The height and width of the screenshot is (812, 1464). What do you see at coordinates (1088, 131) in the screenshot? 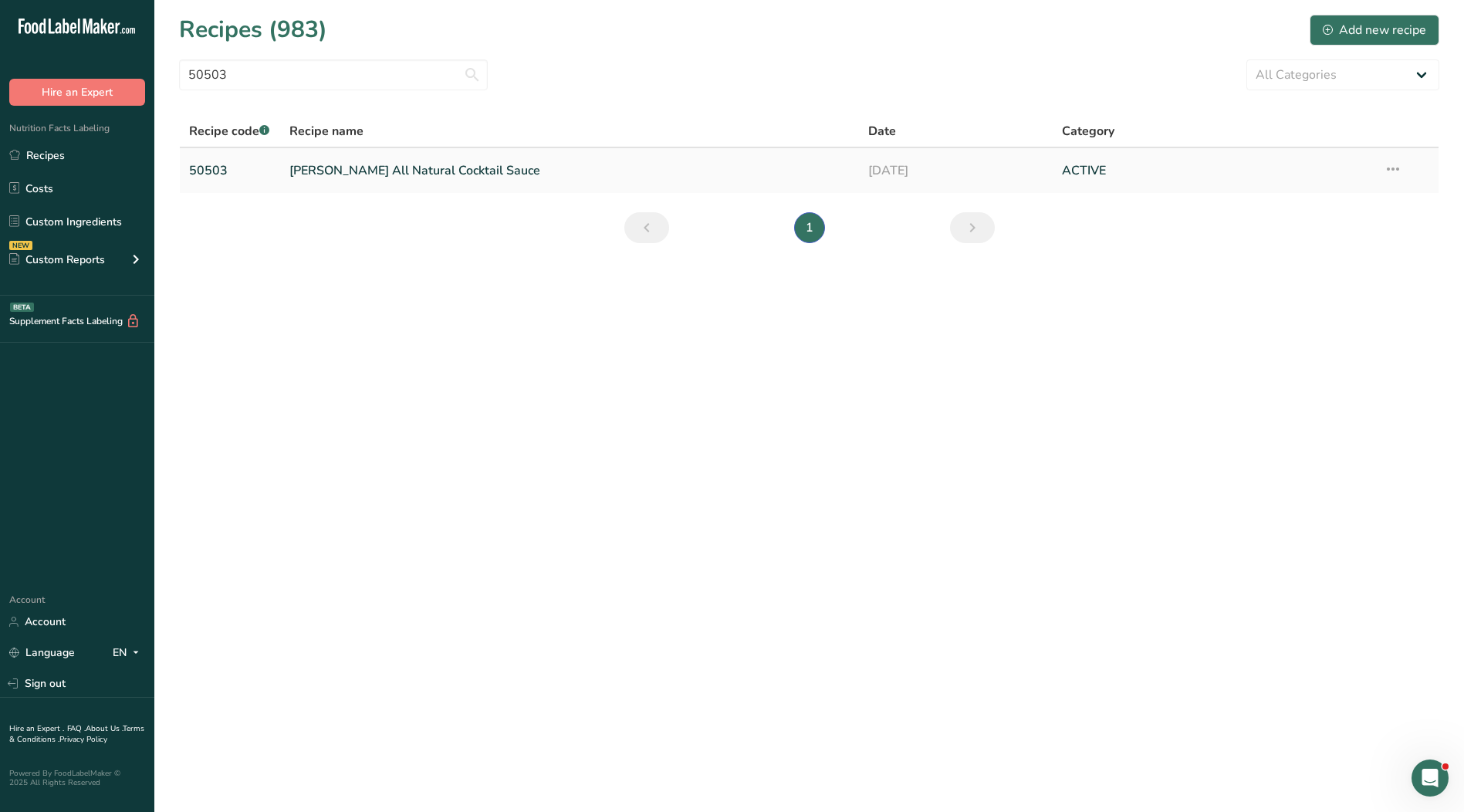
I see `span: Category` at bounding box center [1088, 131].